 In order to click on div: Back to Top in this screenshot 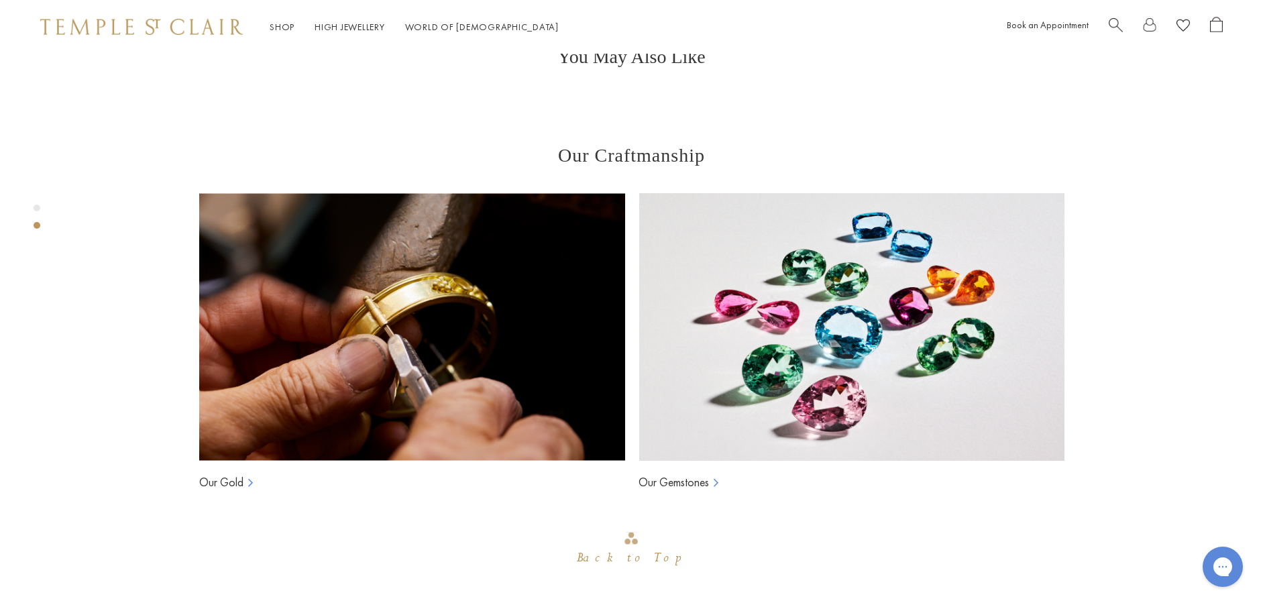, I will do `click(631, 558)`.